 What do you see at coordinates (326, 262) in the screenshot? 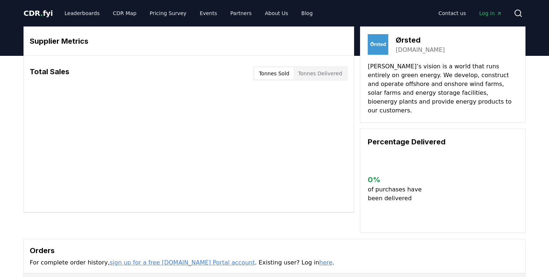
I see `a: here` at bounding box center [326, 262].